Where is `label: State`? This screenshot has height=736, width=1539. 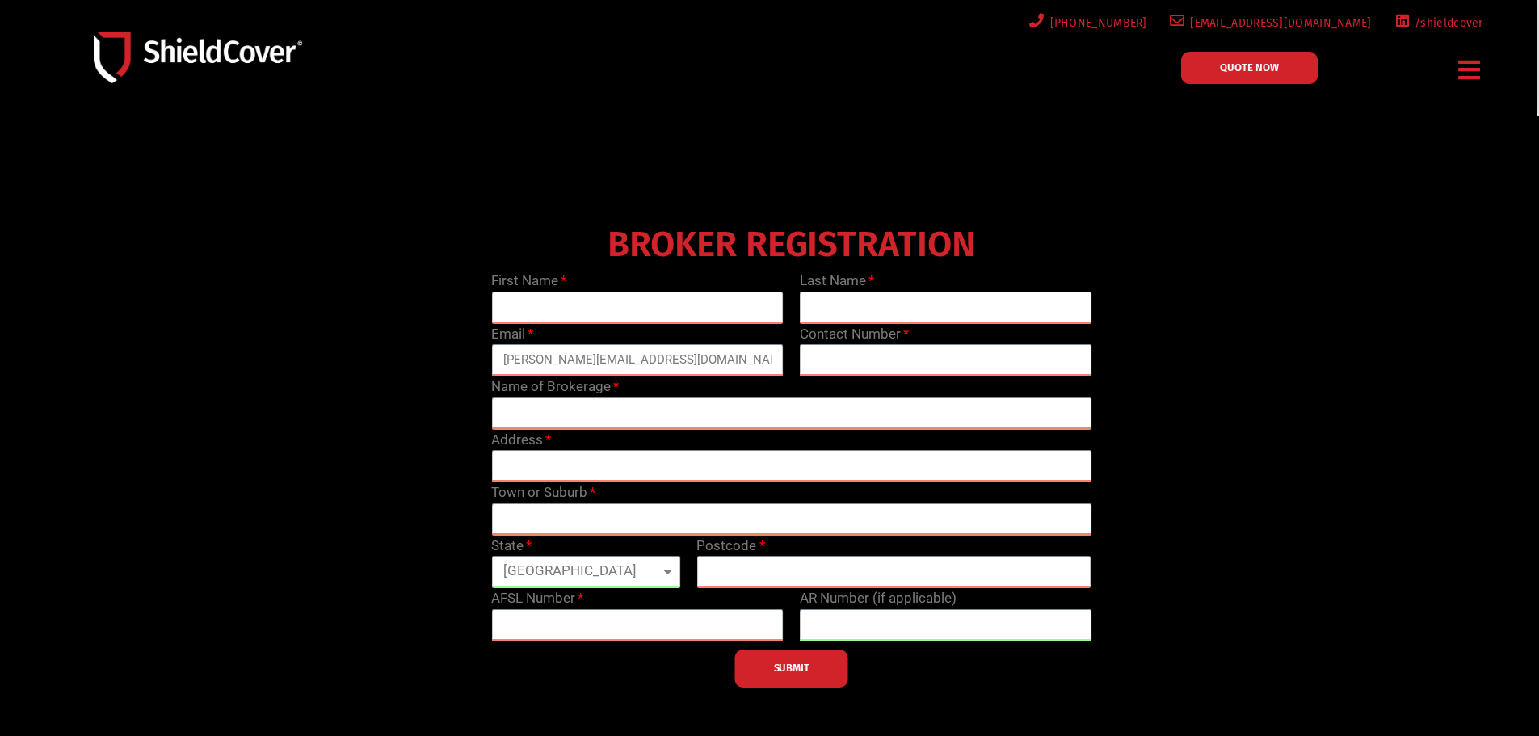
label: State is located at coordinates (511, 546).